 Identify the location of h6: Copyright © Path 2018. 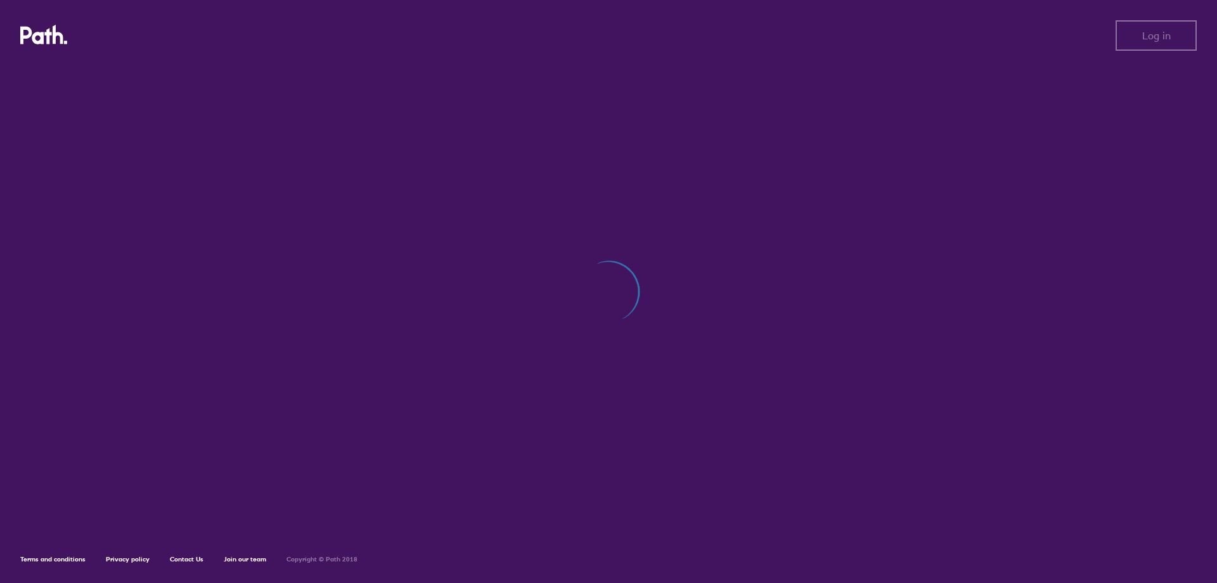
(322, 559).